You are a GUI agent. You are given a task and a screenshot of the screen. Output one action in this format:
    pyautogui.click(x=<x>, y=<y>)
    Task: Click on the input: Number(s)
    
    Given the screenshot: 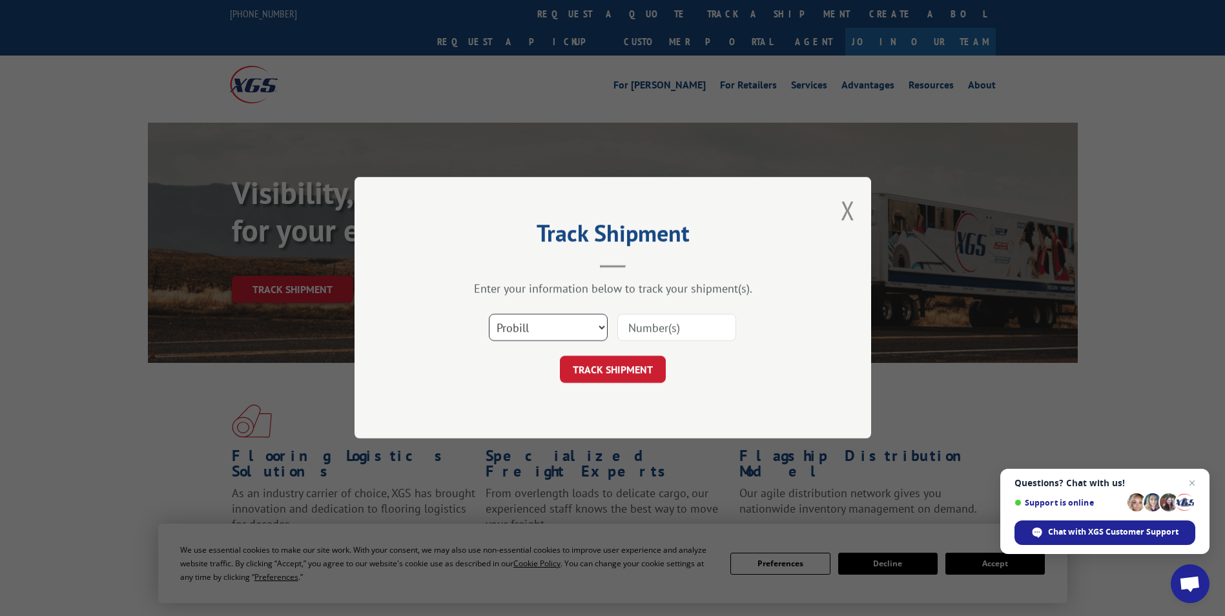 What is the action you would take?
    pyautogui.click(x=677, y=328)
    